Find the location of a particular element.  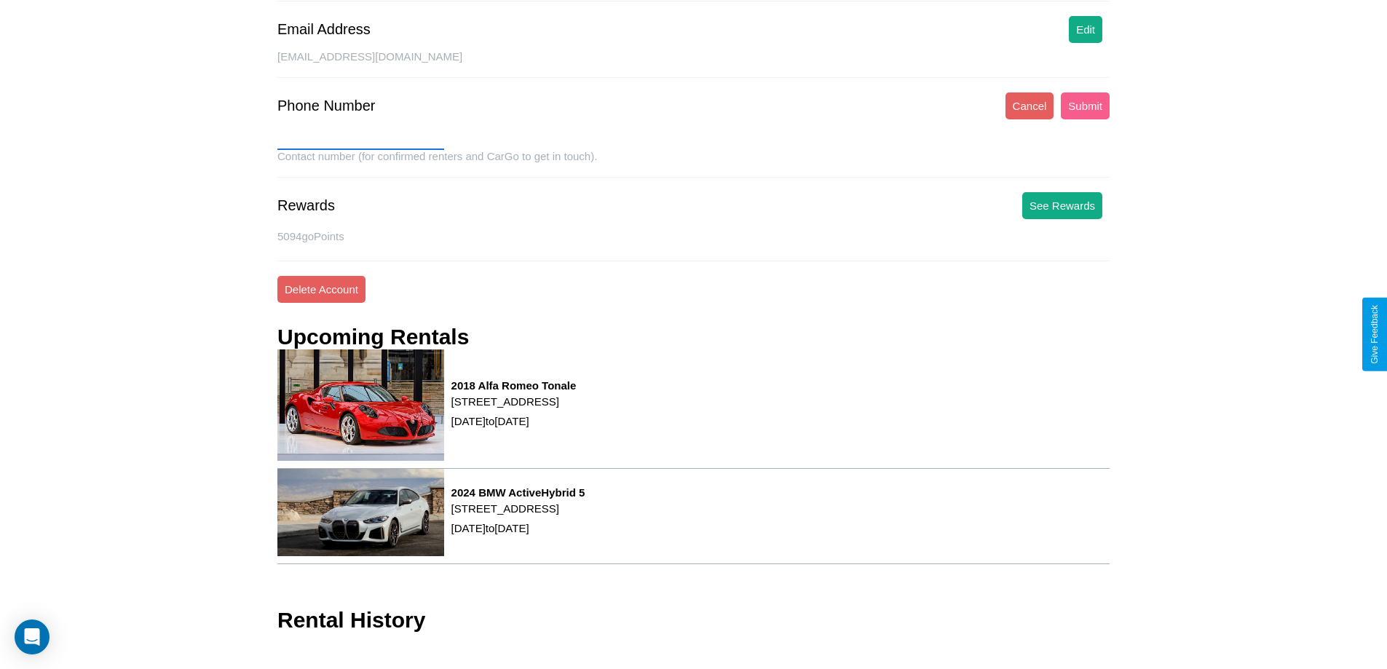

div: Phone Number is located at coordinates (326, 106).